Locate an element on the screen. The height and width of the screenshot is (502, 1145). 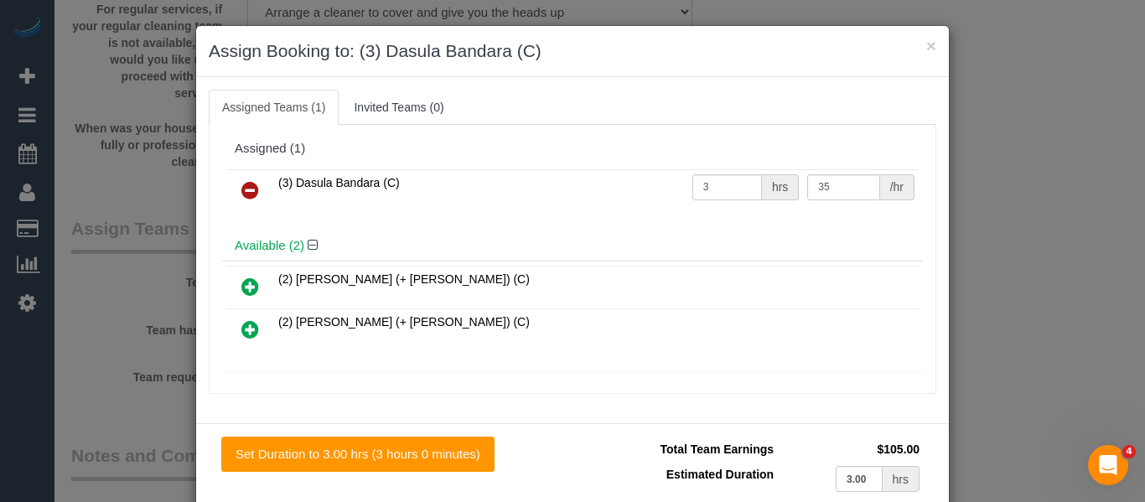
td: Total Team Earnings is located at coordinates (682, 449).